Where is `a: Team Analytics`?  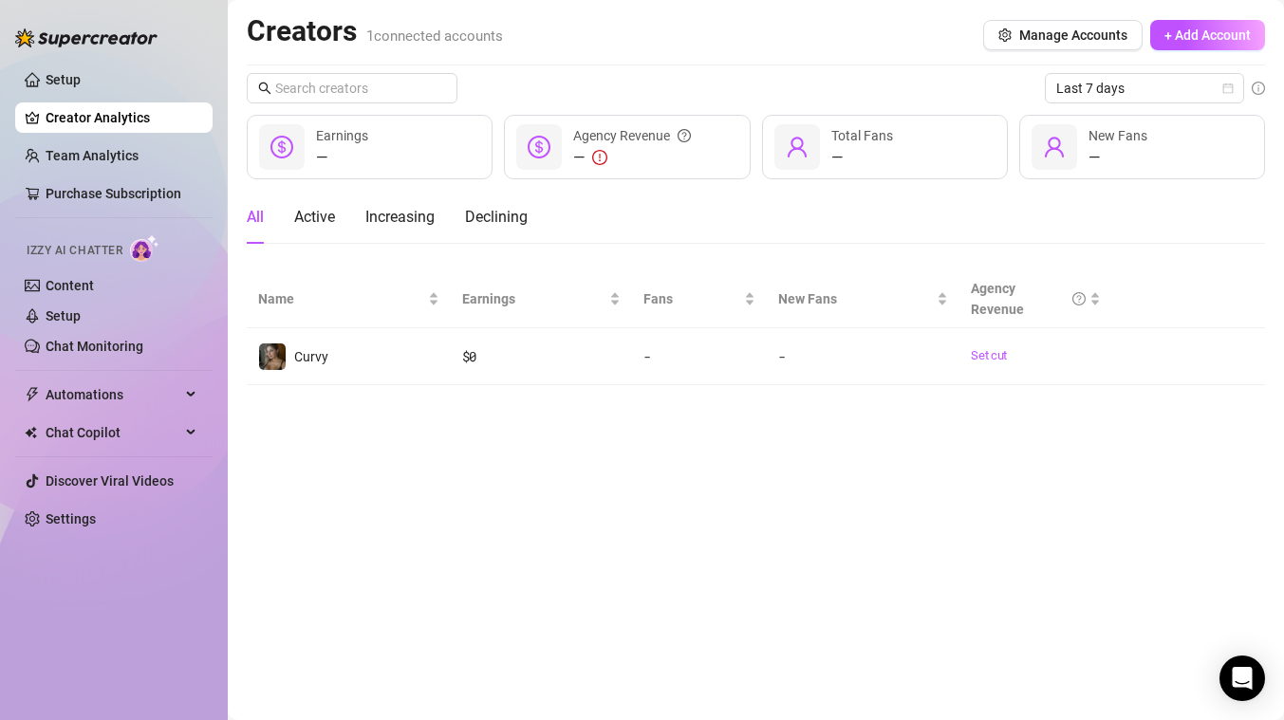 a: Team Analytics is located at coordinates (92, 156).